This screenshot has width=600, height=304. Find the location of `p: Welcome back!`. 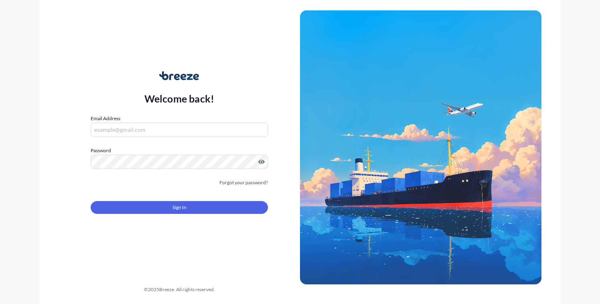

p: Welcome back! is located at coordinates (179, 99).